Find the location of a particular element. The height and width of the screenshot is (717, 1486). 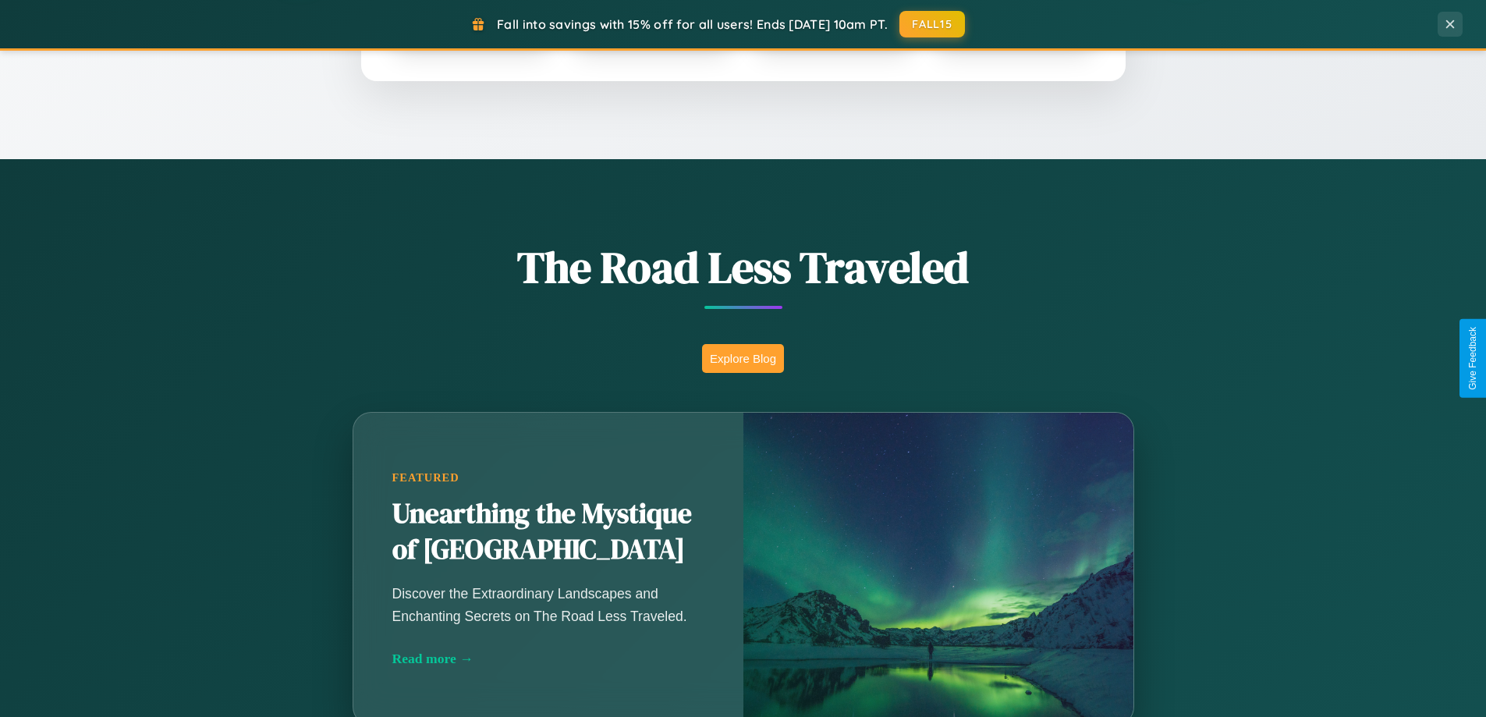

div: Read more → is located at coordinates (548, 658).